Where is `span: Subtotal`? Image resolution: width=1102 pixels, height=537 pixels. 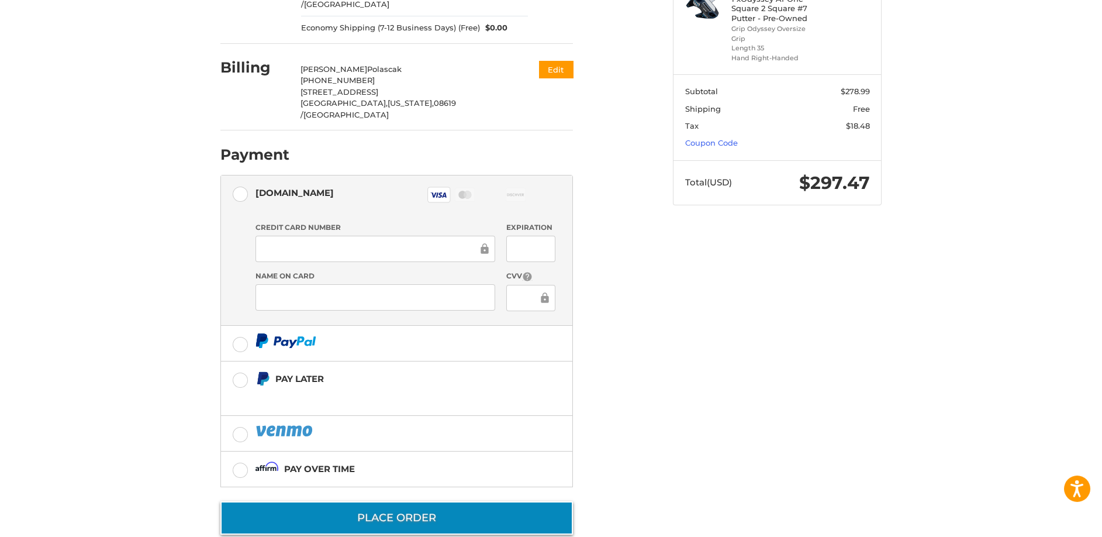 span: Subtotal is located at coordinates (702, 91).